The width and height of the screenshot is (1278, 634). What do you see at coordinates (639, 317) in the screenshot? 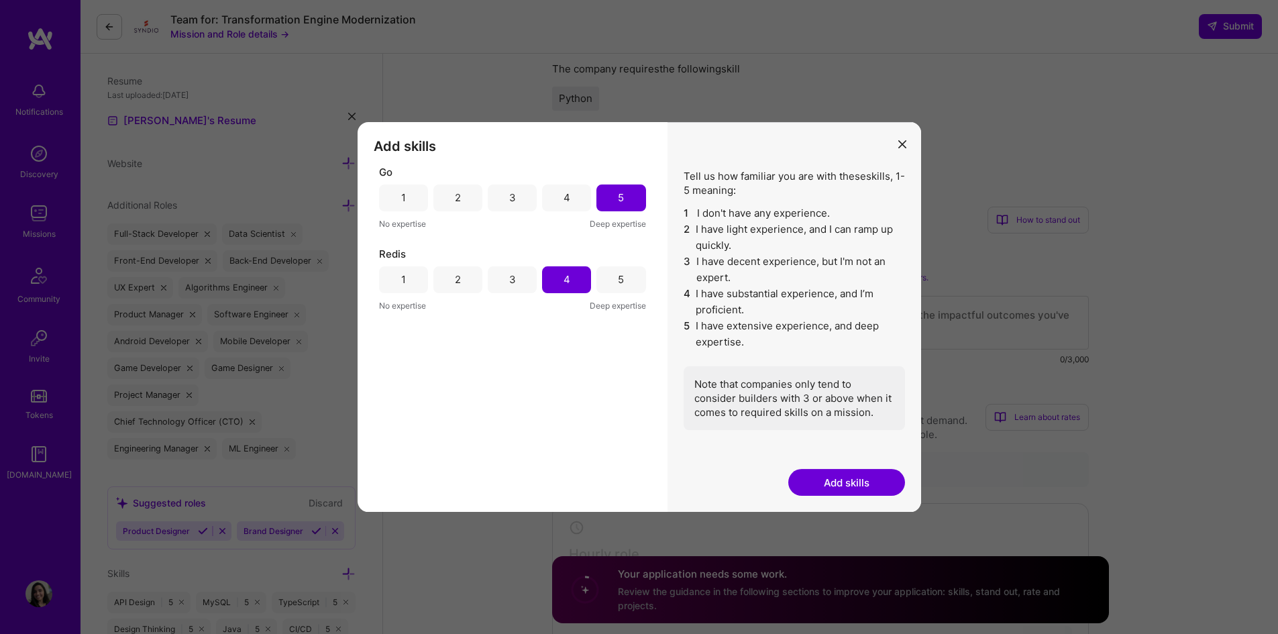
I see `div: modal` at bounding box center [639, 317].